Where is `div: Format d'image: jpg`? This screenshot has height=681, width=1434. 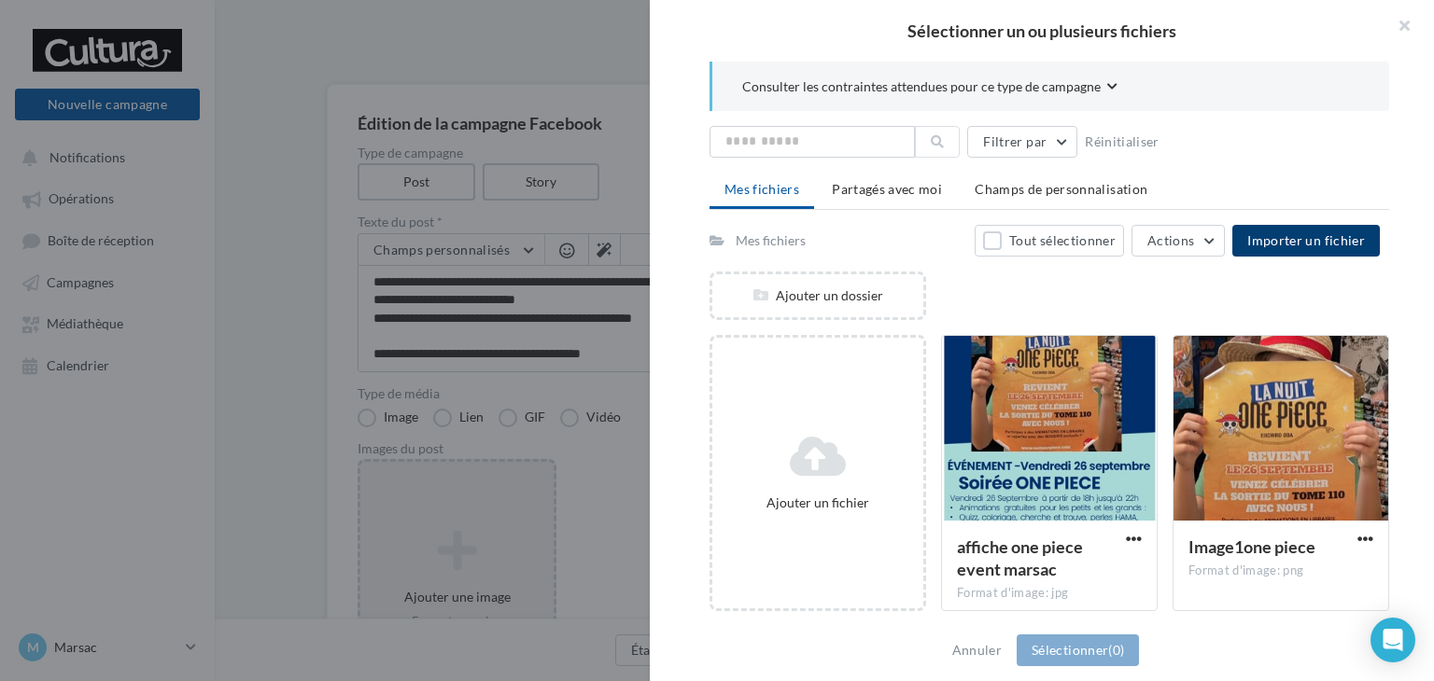 div: Format d'image: jpg is located at coordinates (1049, 594).